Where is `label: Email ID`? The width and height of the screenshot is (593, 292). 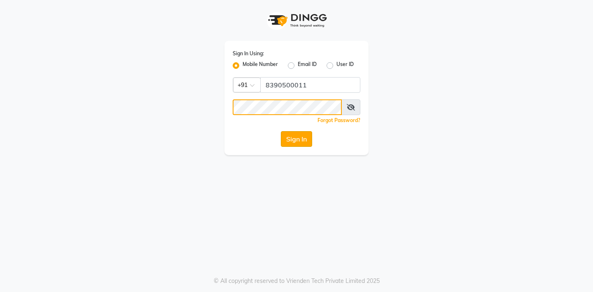 label: Email ID is located at coordinates (307, 66).